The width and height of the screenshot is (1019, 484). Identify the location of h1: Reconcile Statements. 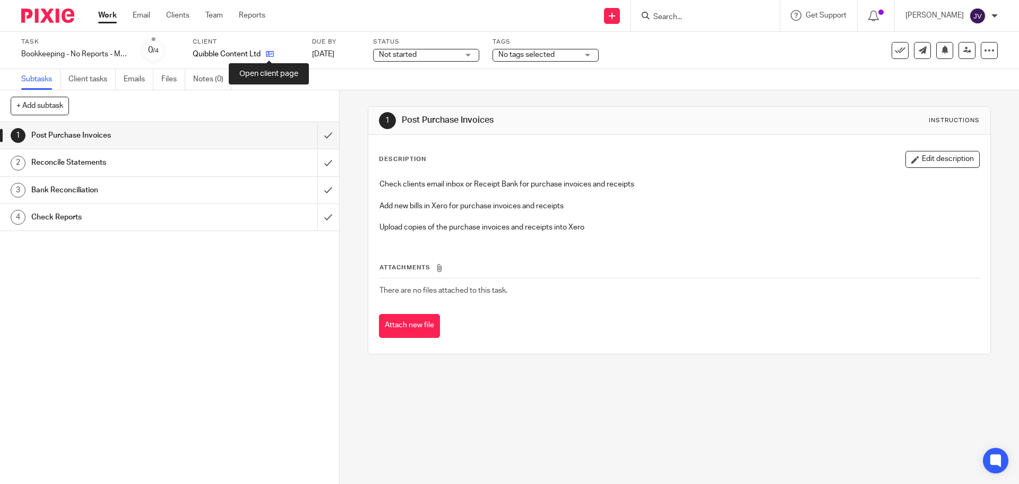
(123, 162).